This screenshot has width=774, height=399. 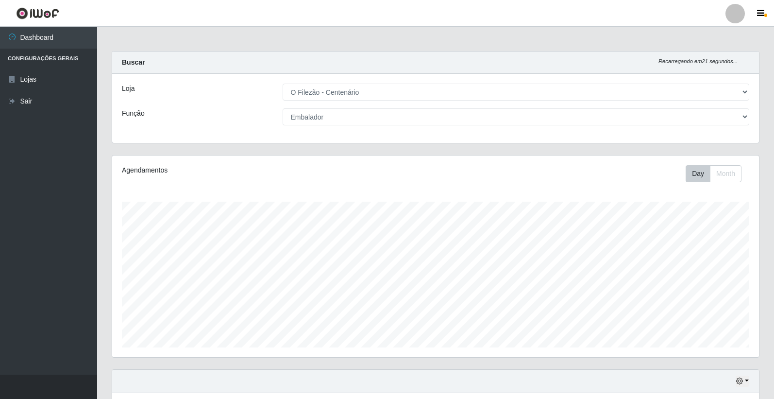 What do you see at coordinates (698, 173) in the screenshot?
I see `button: Day` at bounding box center [698, 173].